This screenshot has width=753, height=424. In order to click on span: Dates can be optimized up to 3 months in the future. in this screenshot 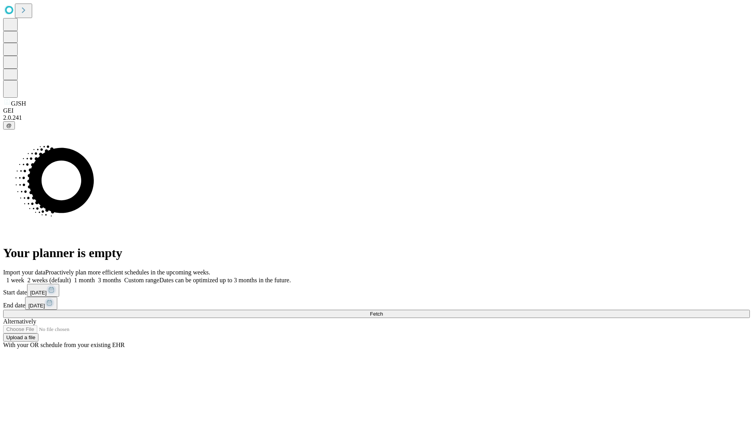, I will do `click(225, 280)`.